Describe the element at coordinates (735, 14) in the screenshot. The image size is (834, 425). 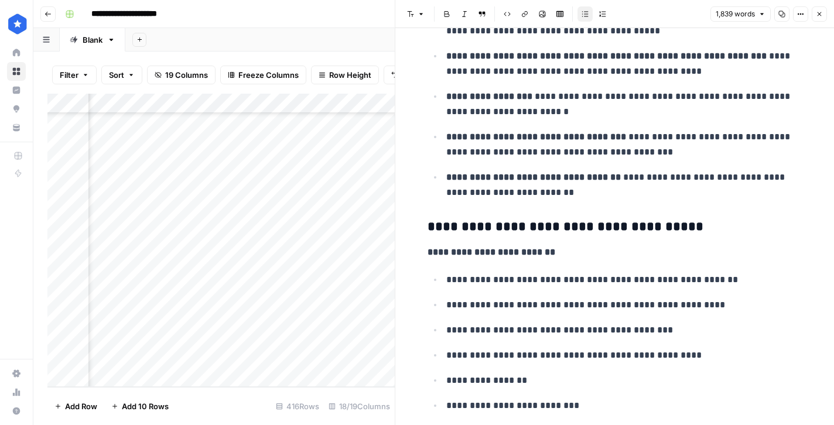
I see `span: 1,839 words` at that location.